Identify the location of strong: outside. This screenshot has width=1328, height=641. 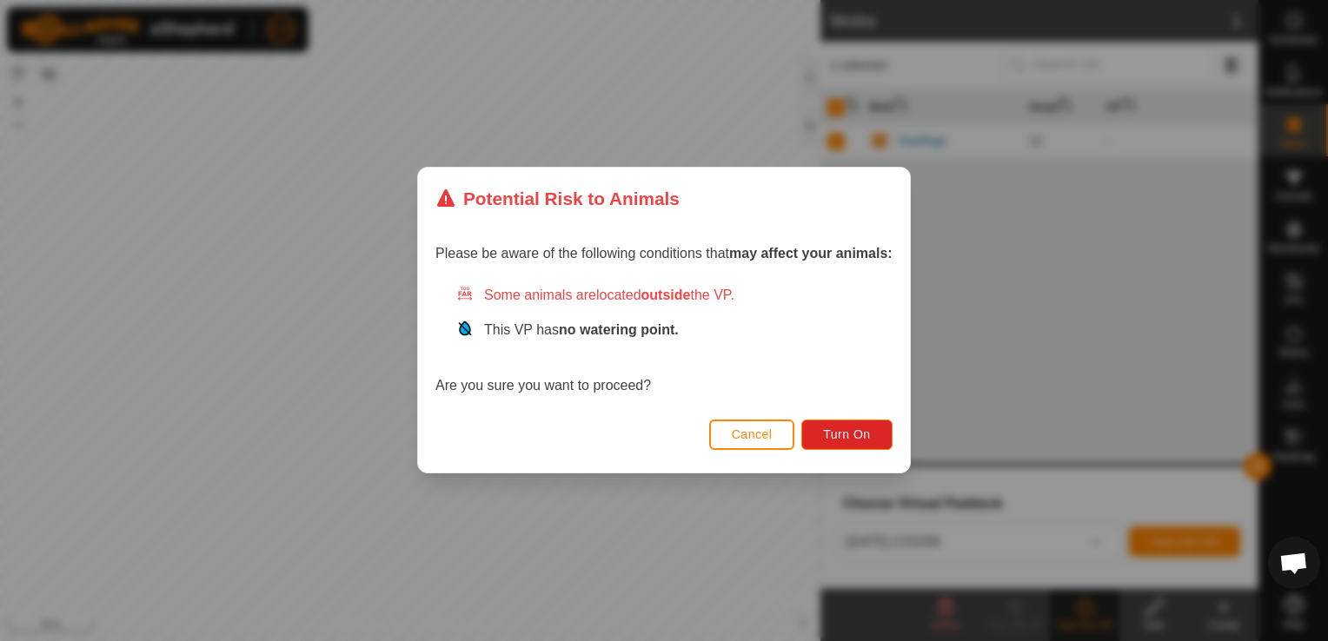
(666, 295).